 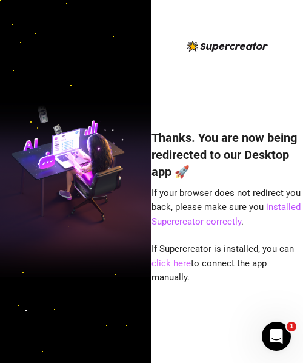 I want to click on a: click here, so click(x=171, y=263).